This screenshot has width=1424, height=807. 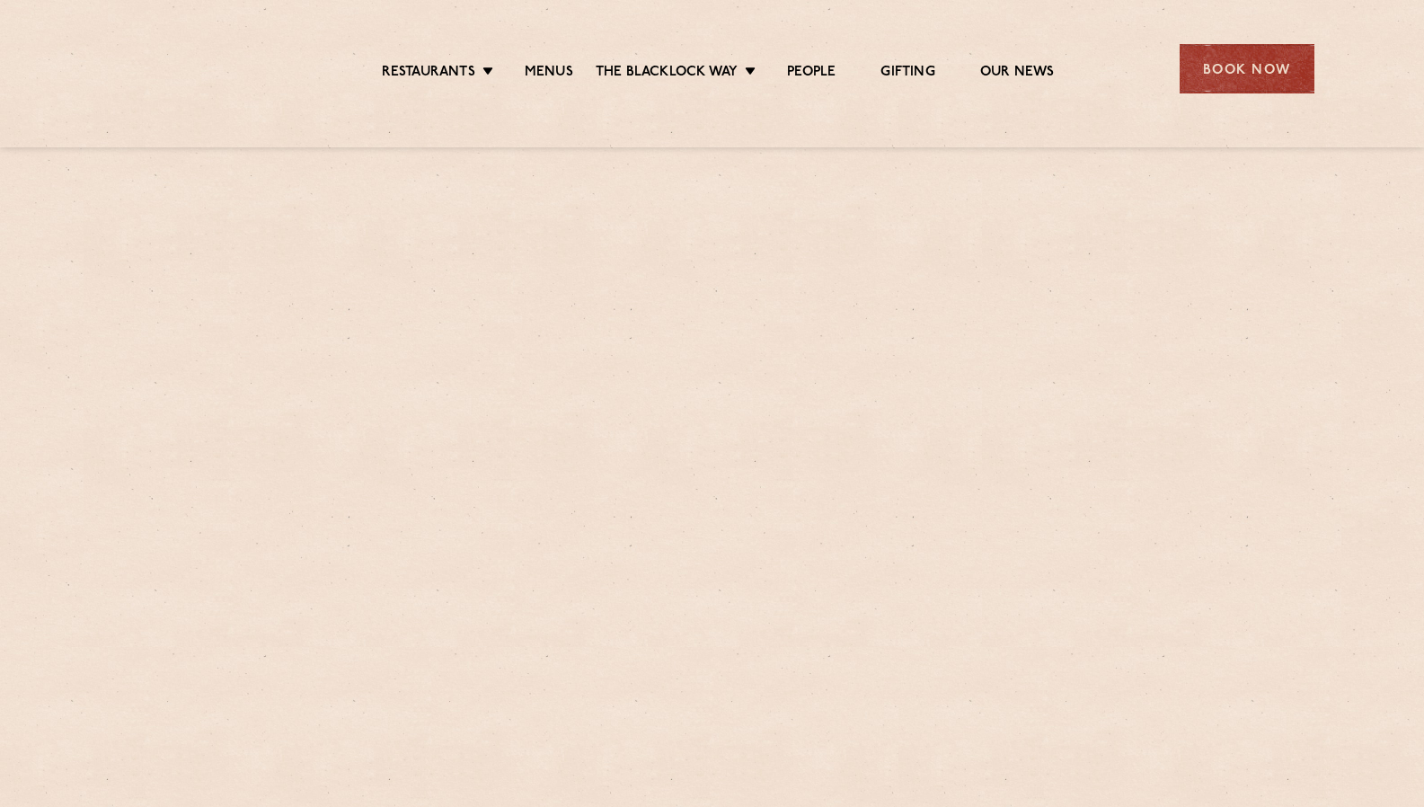 What do you see at coordinates (666, 74) in the screenshot?
I see `a: The Blacklock Way` at bounding box center [666, 74].